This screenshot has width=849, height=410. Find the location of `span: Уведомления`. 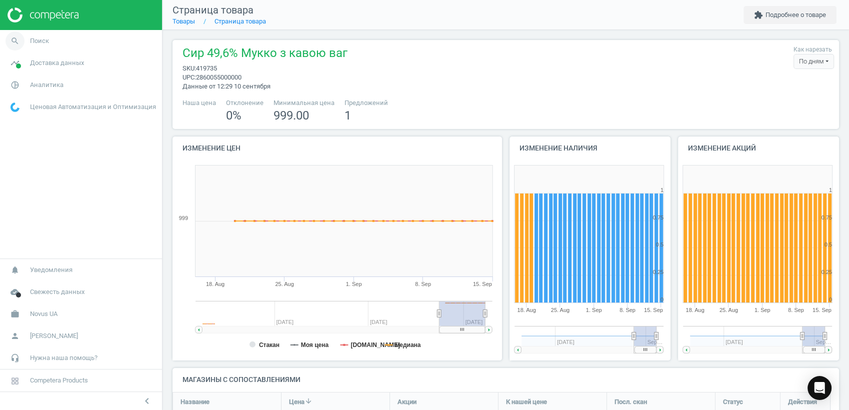

span: Уведомления is located at coordinates (51, 270).